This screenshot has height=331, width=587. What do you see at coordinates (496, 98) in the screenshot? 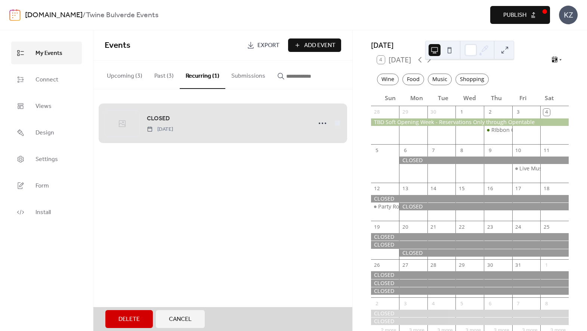
I see `div: Thu` at bounding box center [496, 98].